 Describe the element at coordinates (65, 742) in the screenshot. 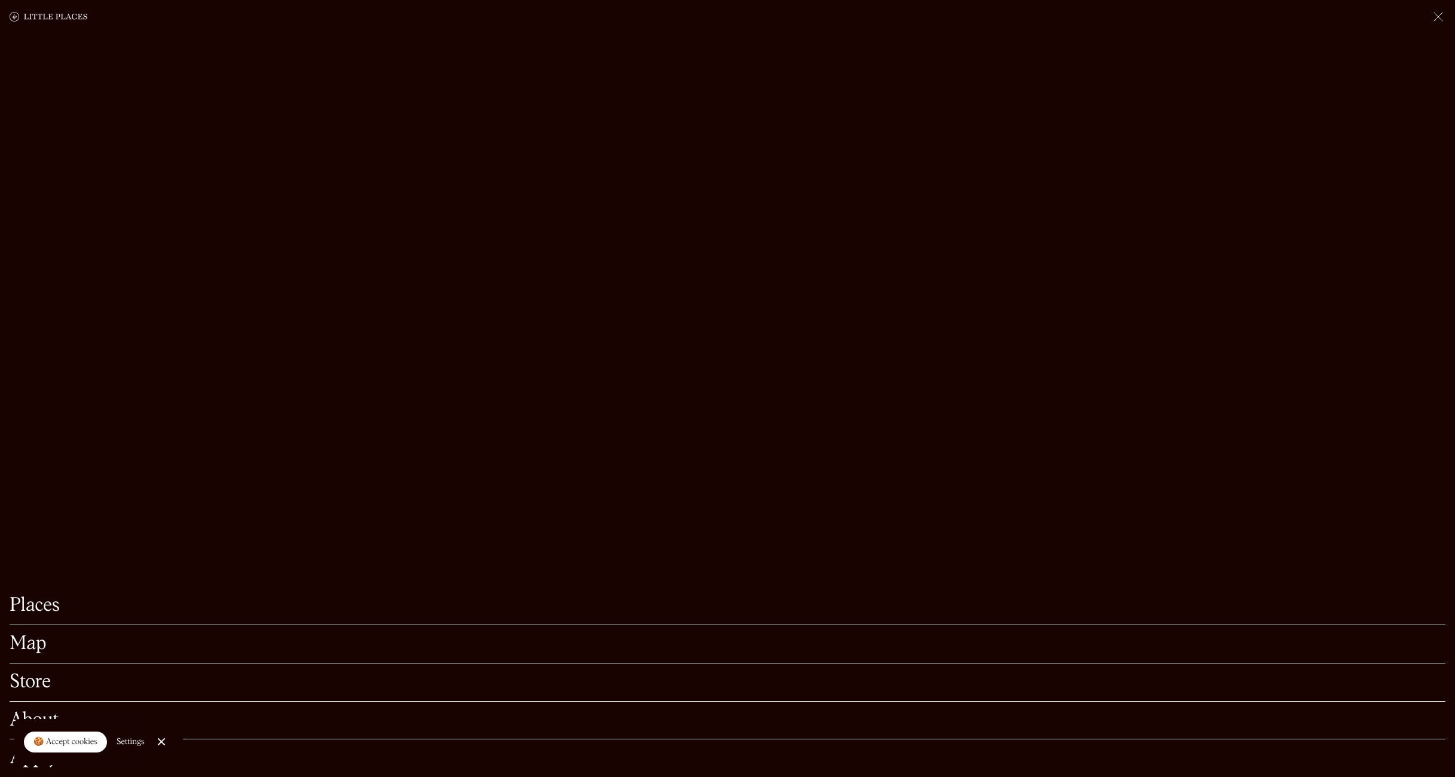

I see `div: 🍪 Accept cookies` at that location.